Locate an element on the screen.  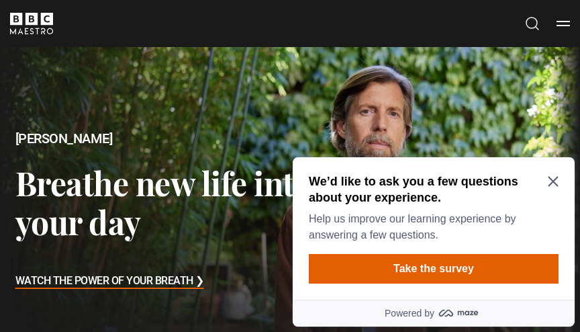
button: Take the survey is located at coordinates (146, 117).